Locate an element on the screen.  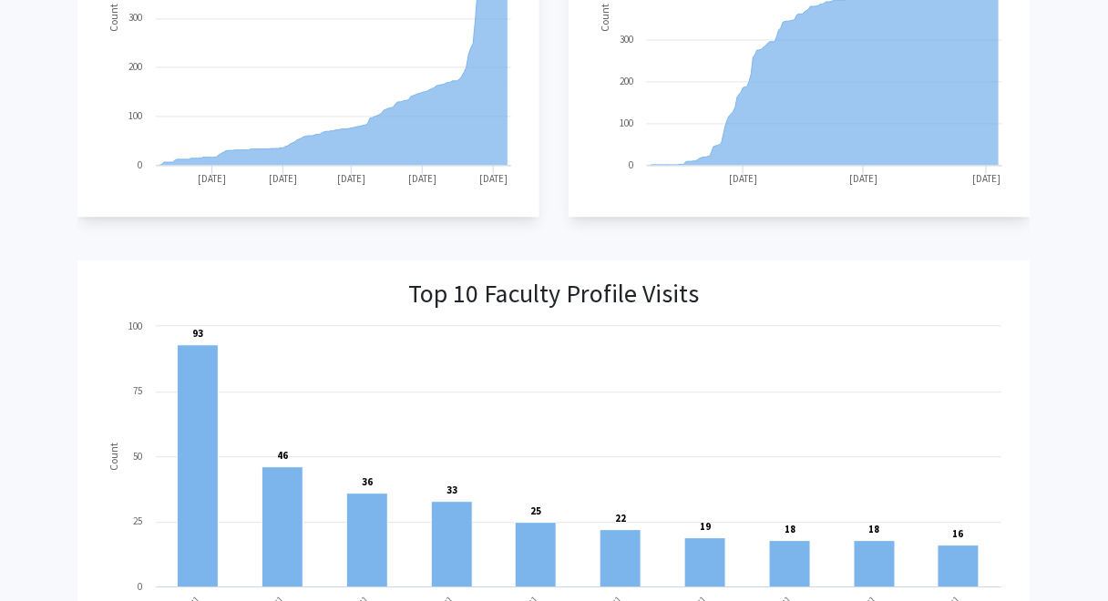
text: 50 is located at coordinates (138, 457).